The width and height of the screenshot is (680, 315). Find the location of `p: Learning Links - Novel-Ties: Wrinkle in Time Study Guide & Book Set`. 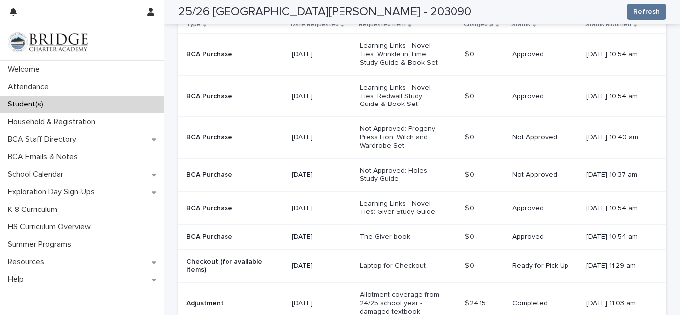

p: Learning Links - Novel-Ties: Wrinkle in Time Study Guide & Book Set is located at coordinates (401, 54).